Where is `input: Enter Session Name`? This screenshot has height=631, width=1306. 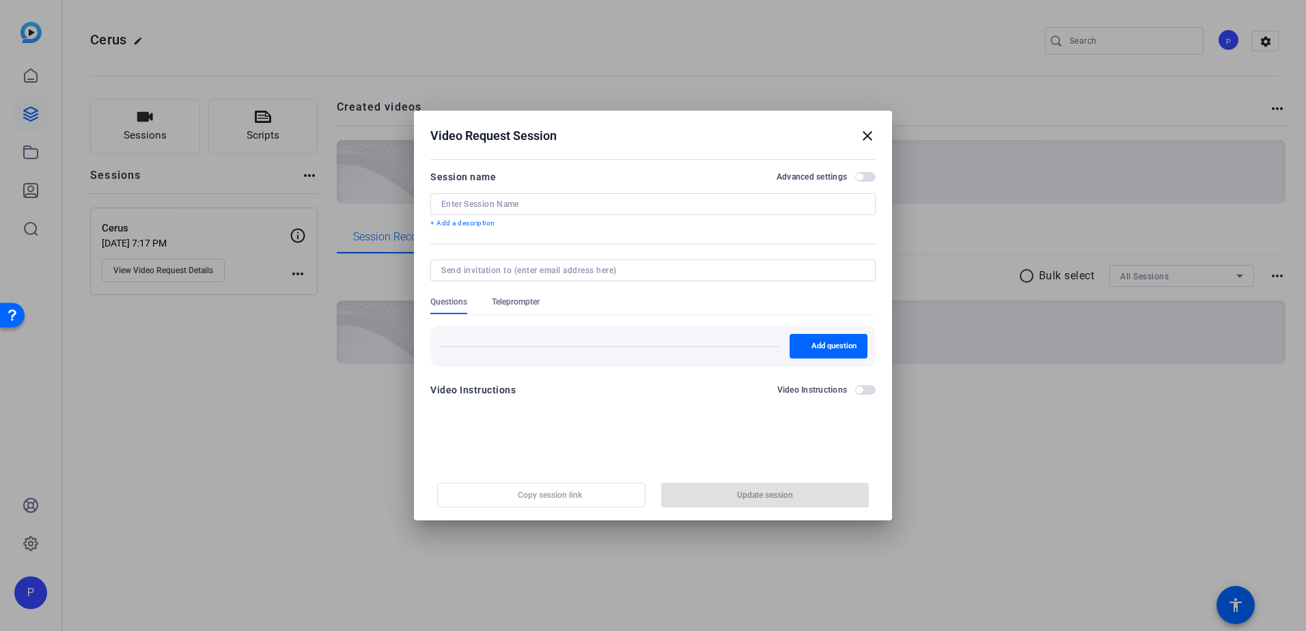
input: Enter Session Name is located at coordinates (653, 204).